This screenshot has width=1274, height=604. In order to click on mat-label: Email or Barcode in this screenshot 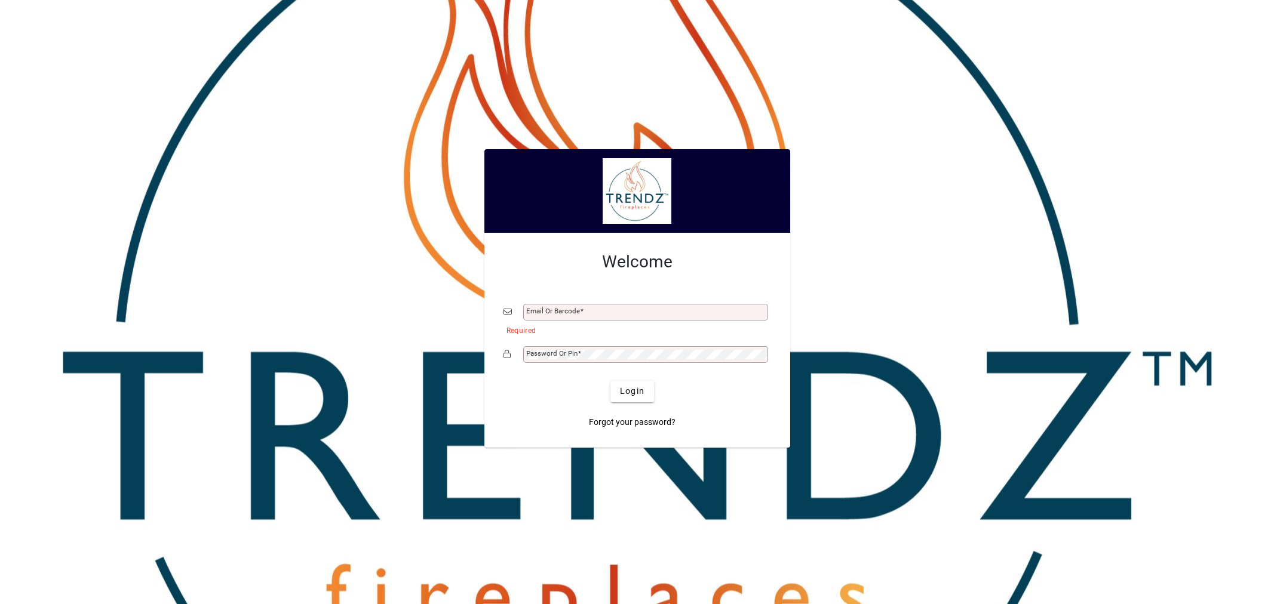, I will do `click(553, 311)`.